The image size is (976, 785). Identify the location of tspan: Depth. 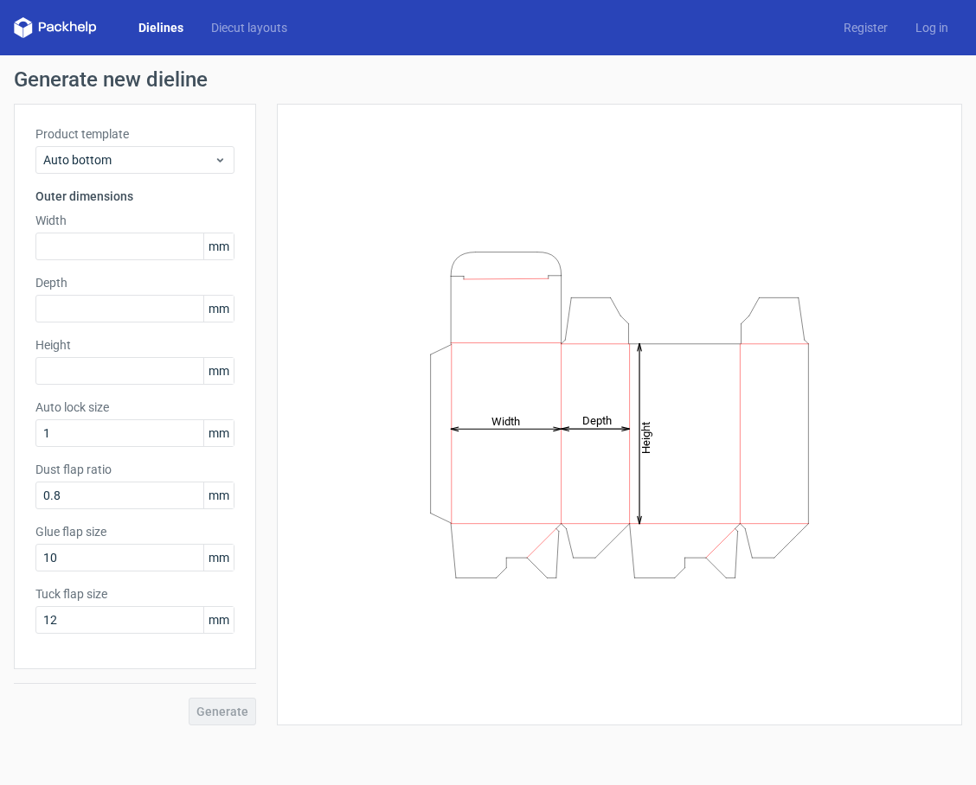
(597, 420).